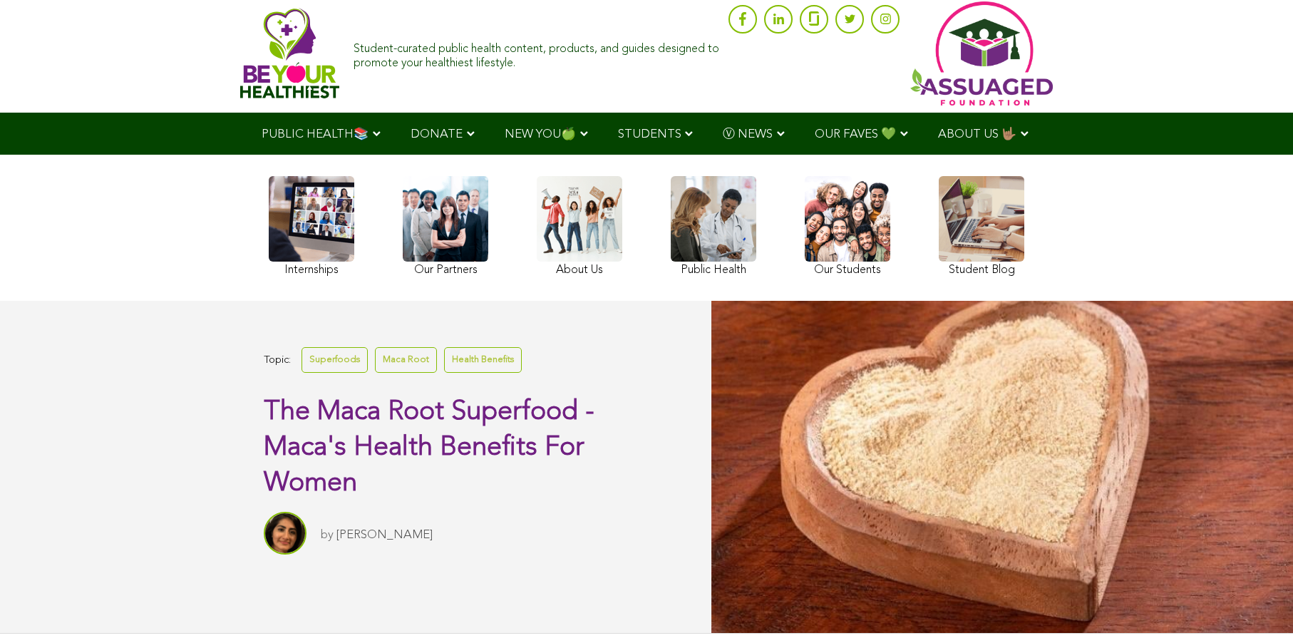 This screenshot has height=643, width=1293. Describe the element at coordinates (649, 134) in the screenshot. I see `span: STUDENTS` at that location.